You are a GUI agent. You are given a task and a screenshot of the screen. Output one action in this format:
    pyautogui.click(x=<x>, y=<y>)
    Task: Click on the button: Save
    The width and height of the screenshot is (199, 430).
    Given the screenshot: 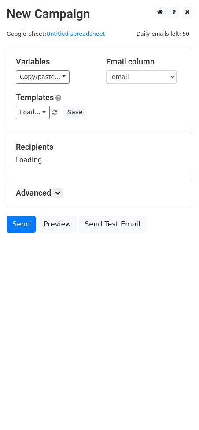 What is the action you would take?
    pyautogui.click(x=75, y=112)
    